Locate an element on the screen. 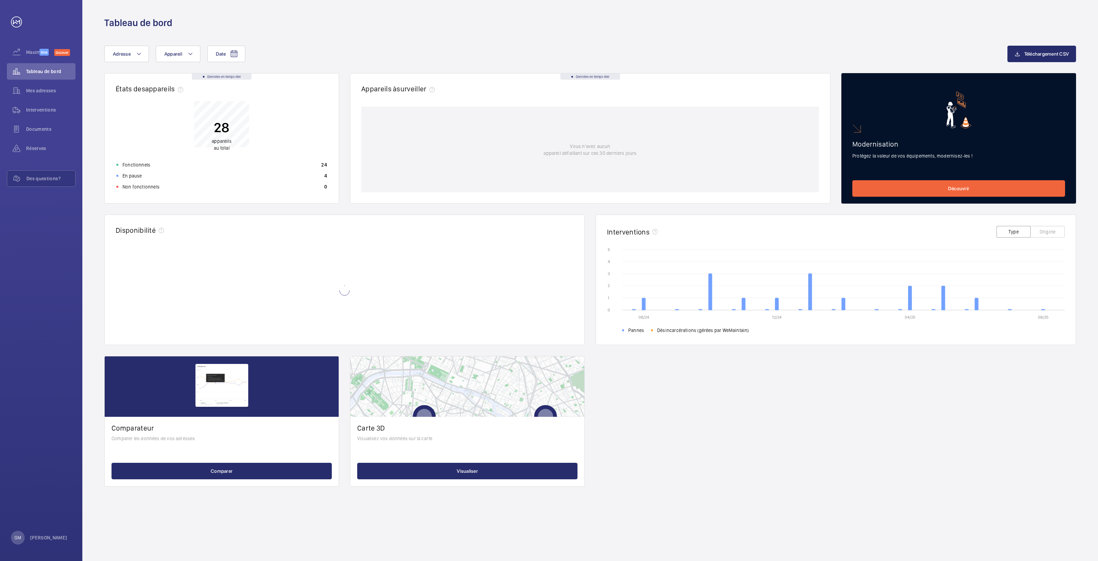  span: surveiller is located at coordinates (417, 89).